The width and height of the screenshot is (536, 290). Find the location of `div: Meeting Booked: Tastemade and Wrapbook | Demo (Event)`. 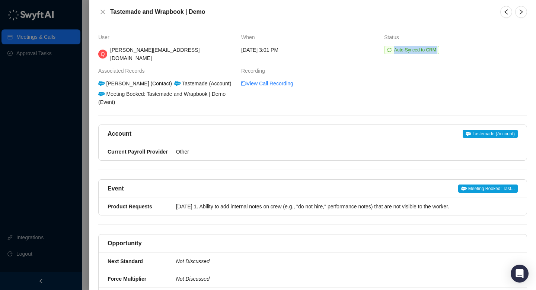

div: Meeting Booked: Tastemade and Wrapbook | Demo (Event) is located at coordinates (167, 98).